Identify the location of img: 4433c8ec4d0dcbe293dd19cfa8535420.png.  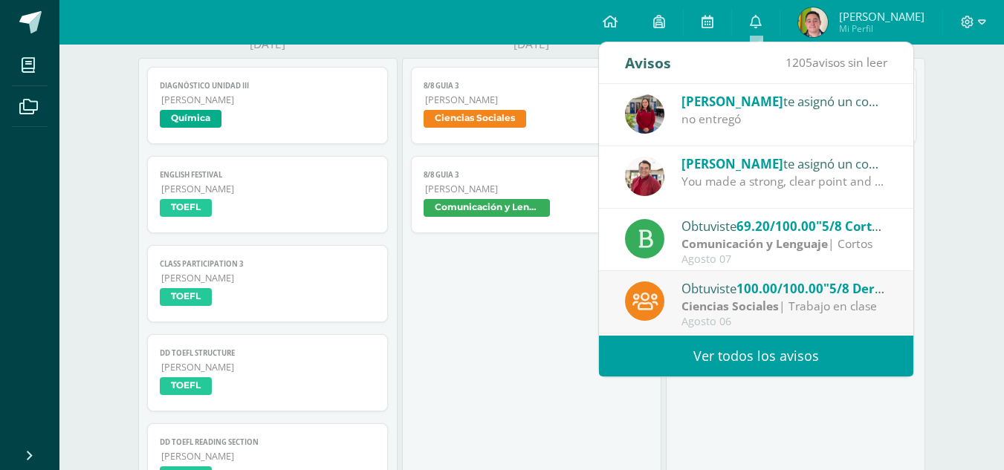
(644, 176).